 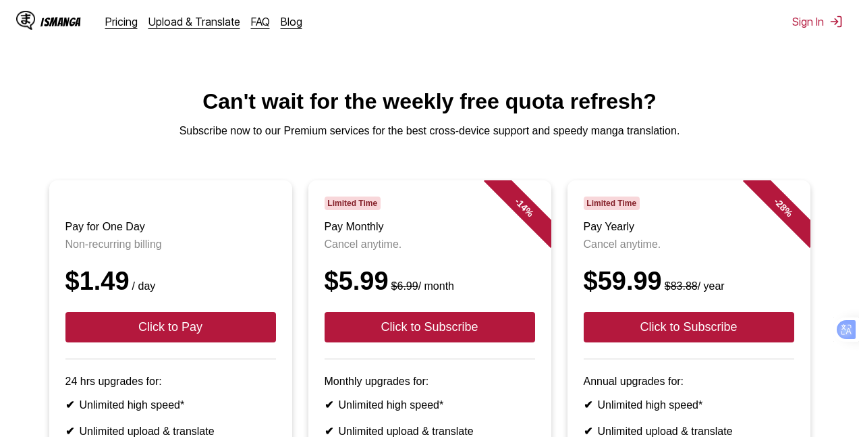 What do you see at coordinates (430, 281) in the screenshot?
I see `div: $5.99` at bounding box center [430, 281].